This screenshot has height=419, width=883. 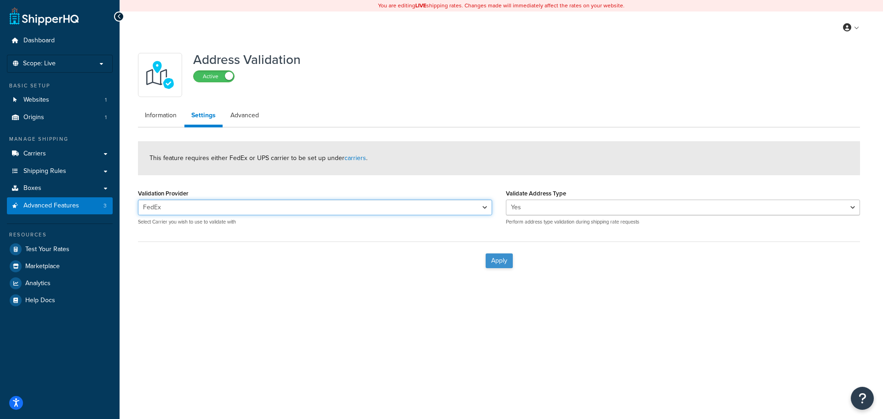 What do you see at coordinates (60, 206) in the screenshot?
I see `li: Advanced Features` at bounding box center [60, 206].